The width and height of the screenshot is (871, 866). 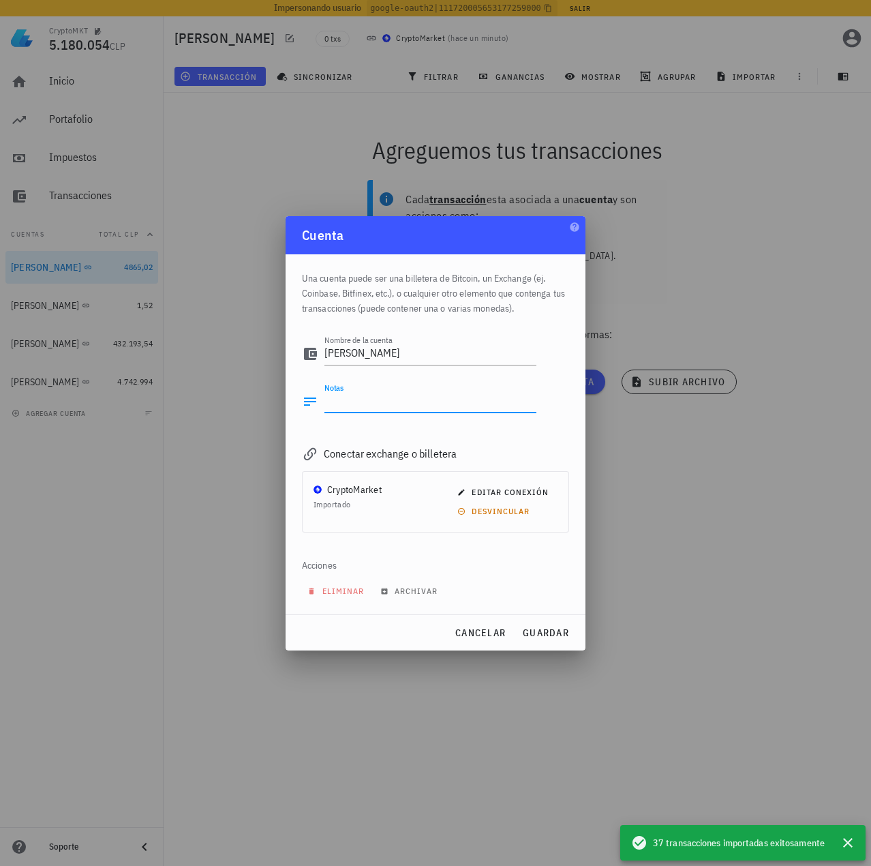 I want to click on button: guardar, so click(x=545, y=633).